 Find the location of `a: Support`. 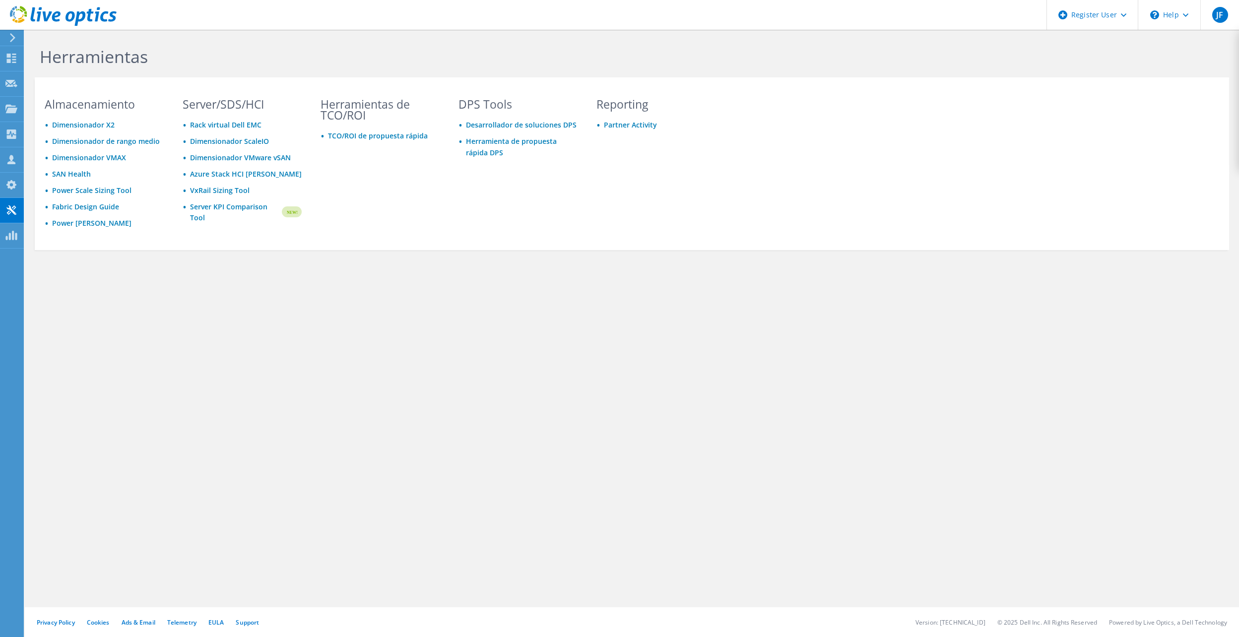

a: Support is located at coordinates (247, 622).